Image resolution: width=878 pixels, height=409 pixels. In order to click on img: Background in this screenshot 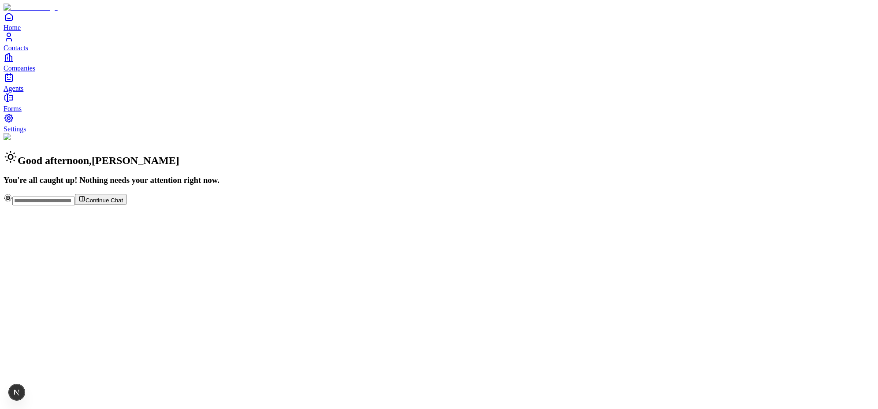, I will do `click(24, 137)`.